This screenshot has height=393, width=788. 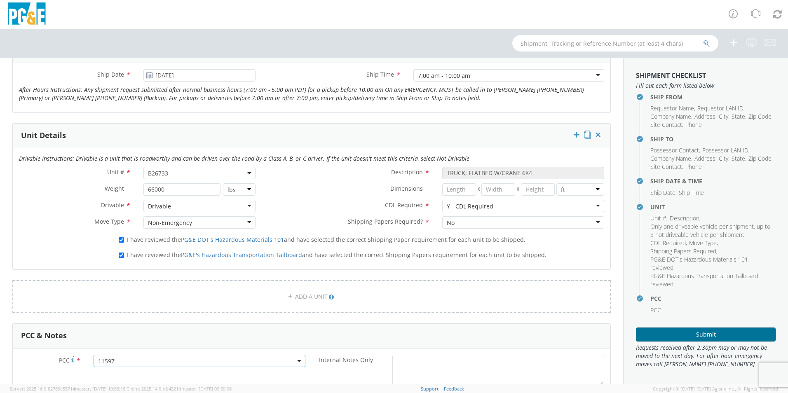 I want to click on span: PG&E DOT's Hazardous Materials 101 reviewed, so click(x=699, y=263).